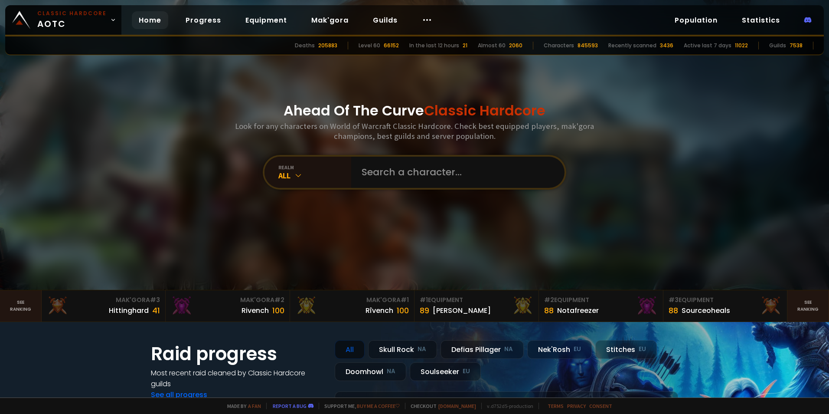 Image resolution: width=829 pixels, height=414 pixels. What do you see at coordinates (385, 20) in the screenshot?
I see `a: Guilds` at bounding box center [385, 20].